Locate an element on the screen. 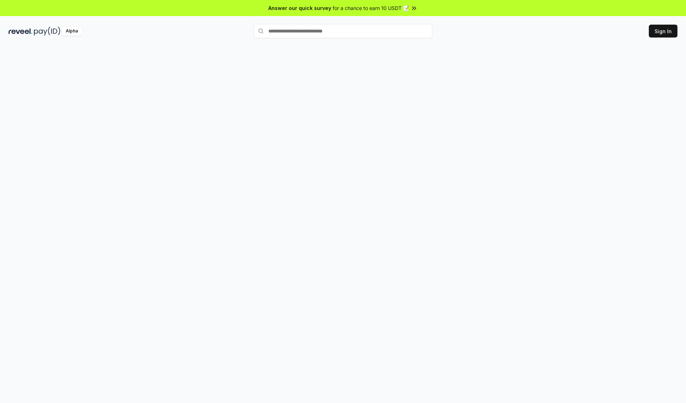 The height and width of the screenshot is (403, 686). img: pay_id is located at coordinates (47, 31).